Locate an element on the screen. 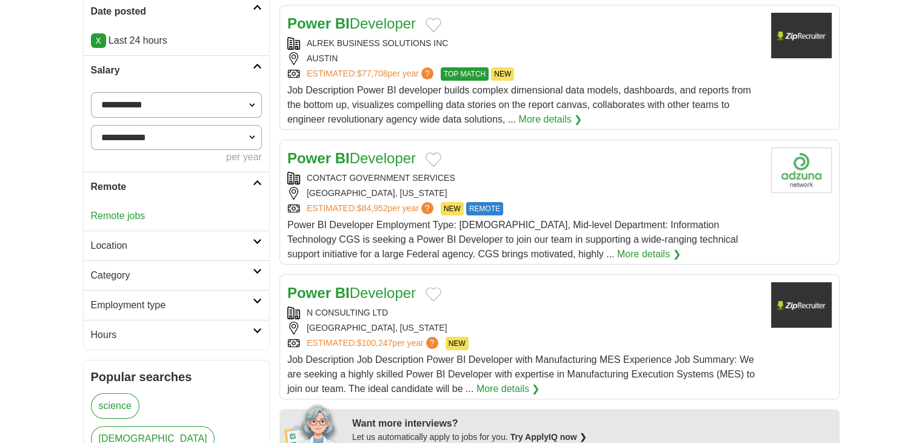 This screenshot has width=922, height=443. a: Try ApplyIQ now ❯ is located at coordinates (549, 436).